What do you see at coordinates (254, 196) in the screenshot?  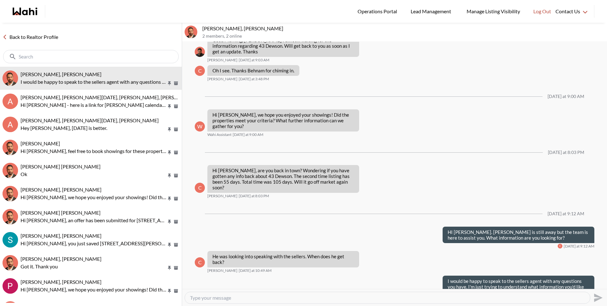 I see `time: 2025-09-02T00:03:02.916Z` at bounding box center [254, 196].